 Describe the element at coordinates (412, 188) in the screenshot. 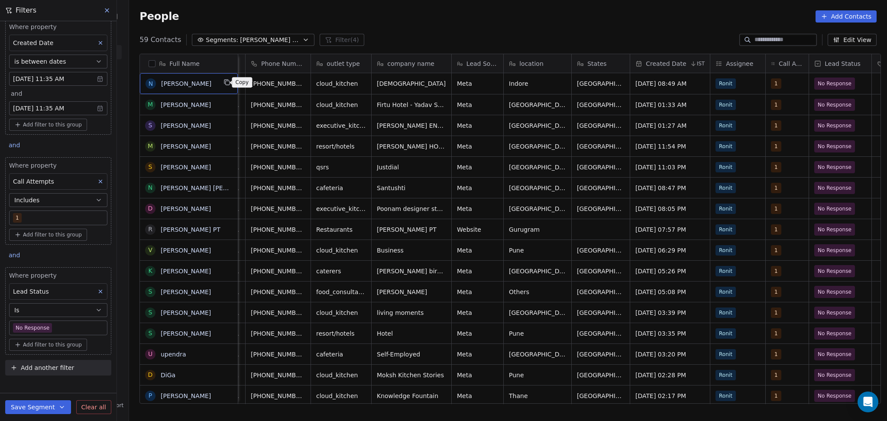

I see `span: Santushti` at that location.